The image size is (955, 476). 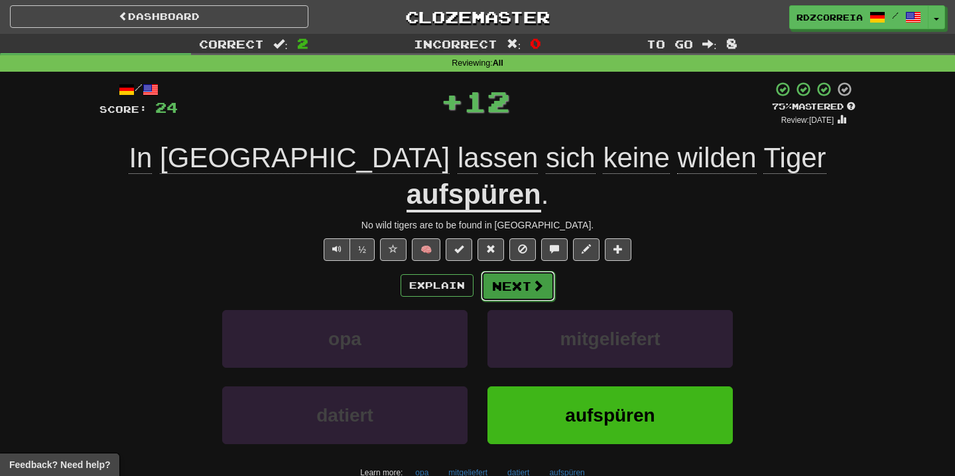 What do you see at coordinates (302, 43) in the screenshot?
I see `span: 2` at bounding box center [302, 43].